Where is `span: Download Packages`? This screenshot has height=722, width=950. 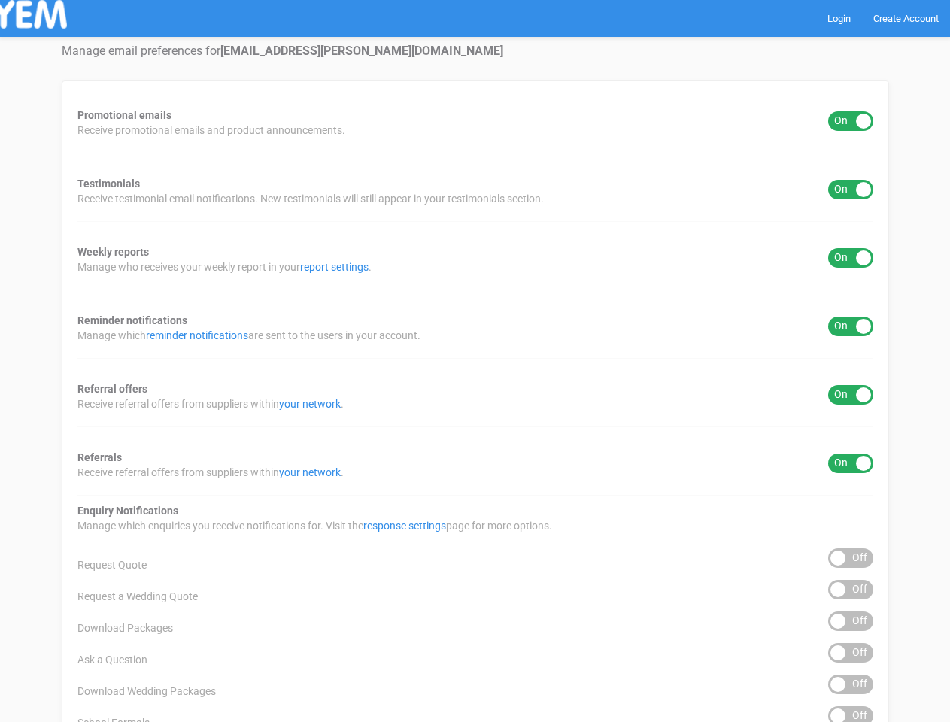 span: Download Packages is located at coordinates (125, 628).